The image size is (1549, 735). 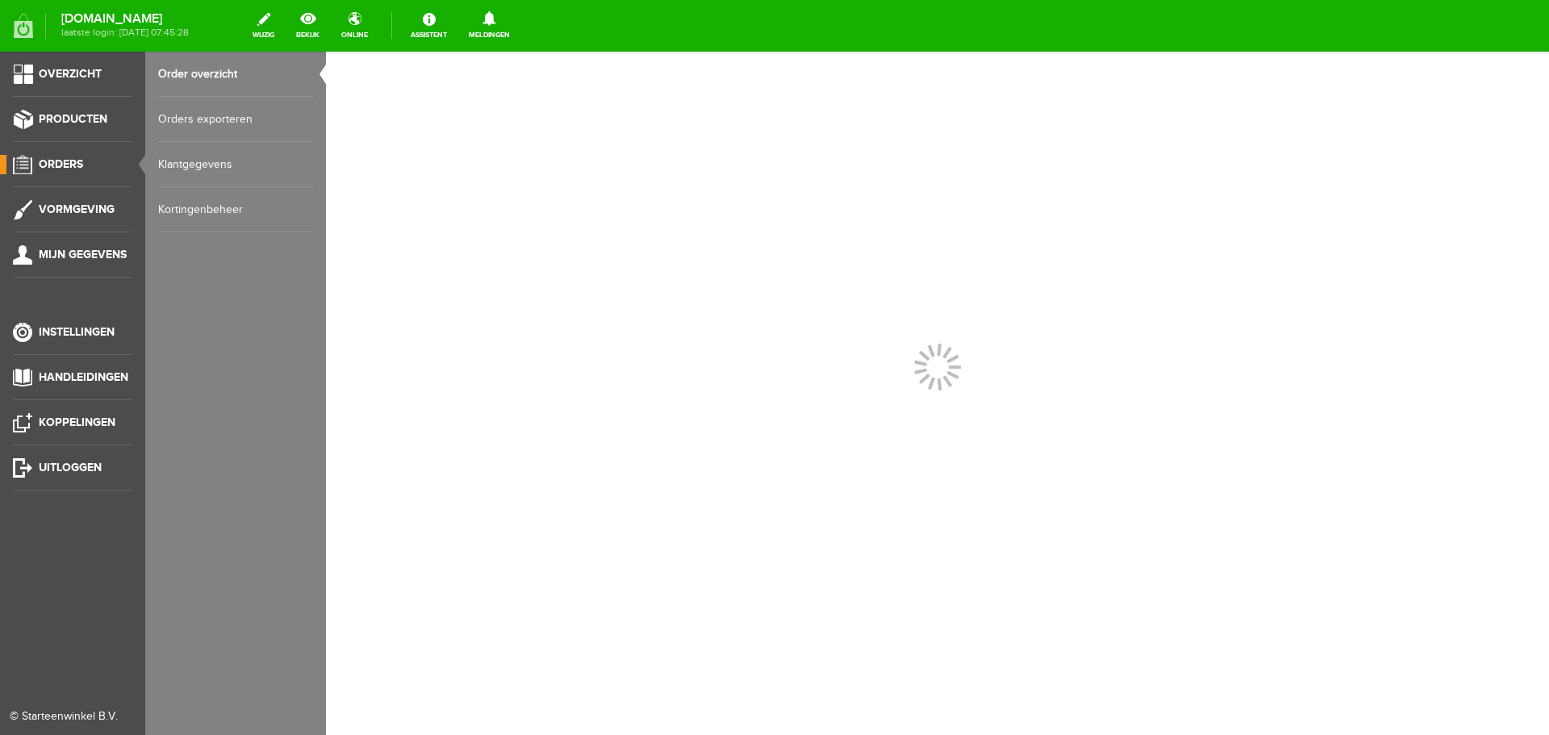 I want to click on span: Vormgeving, so click(x=77, y=209).